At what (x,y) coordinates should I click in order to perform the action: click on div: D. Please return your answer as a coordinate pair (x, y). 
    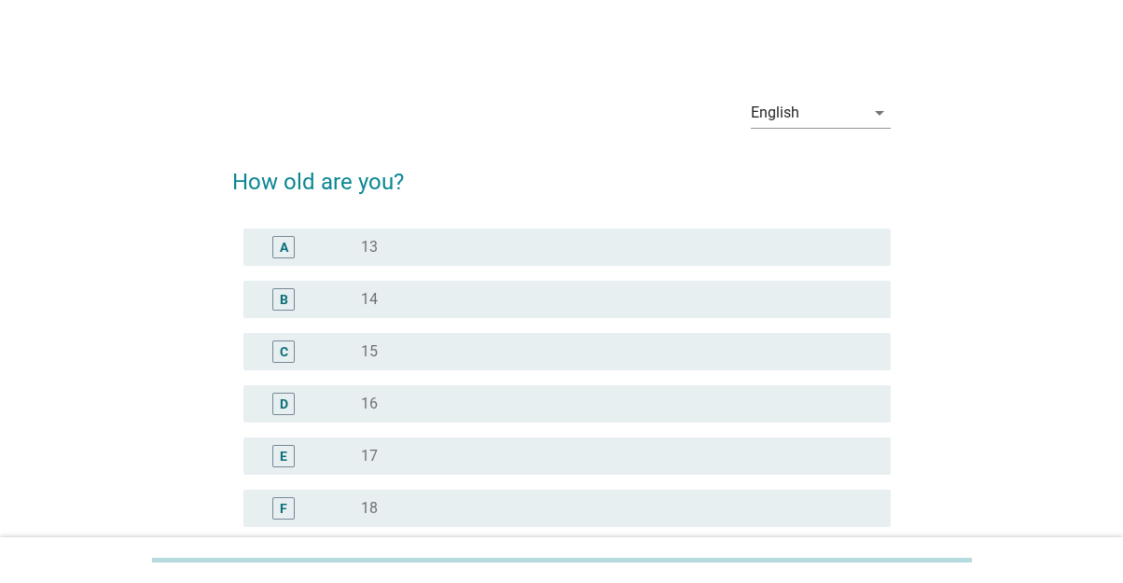
    Looking at the image, I should click on (284, 403).